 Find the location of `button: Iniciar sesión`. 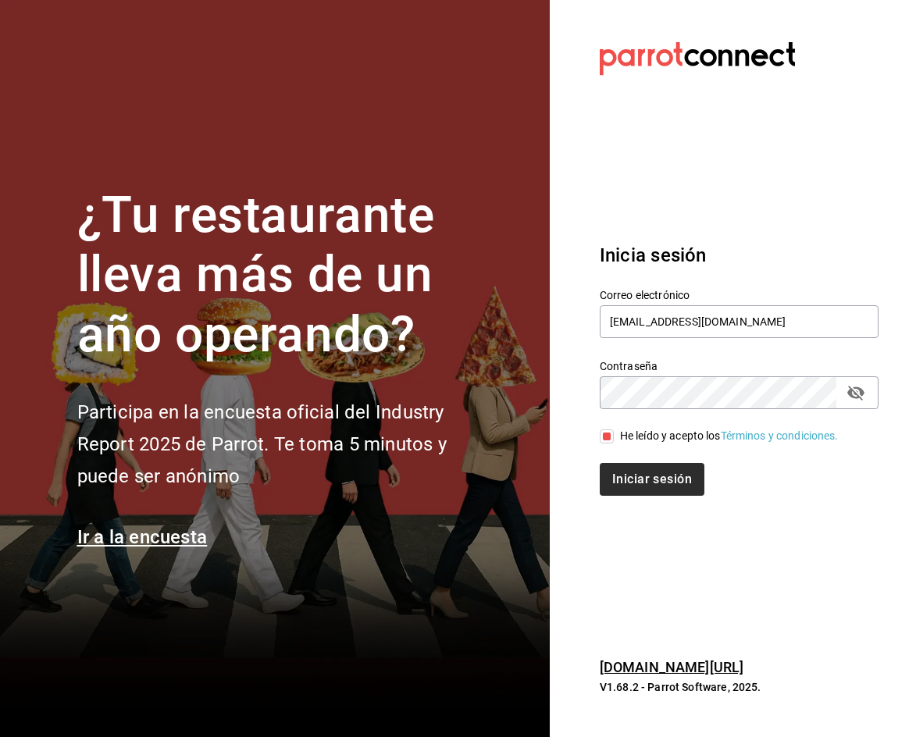

button: Iniciar sesión is located at coordinates (652, 479).